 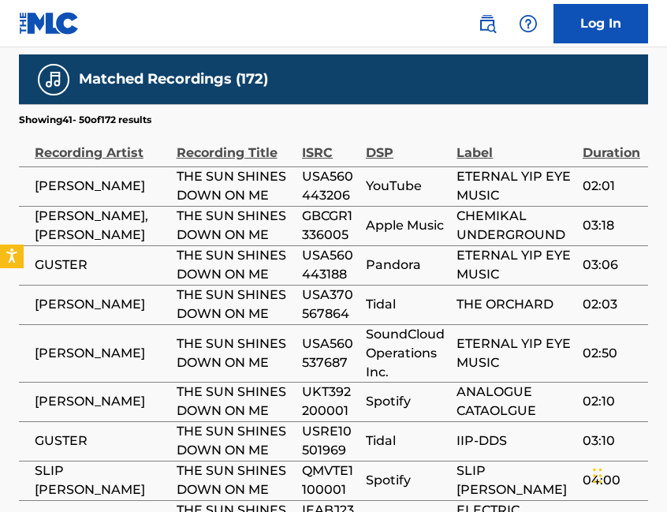 I want to click on span: Pandora, so click(x=407, y=265).